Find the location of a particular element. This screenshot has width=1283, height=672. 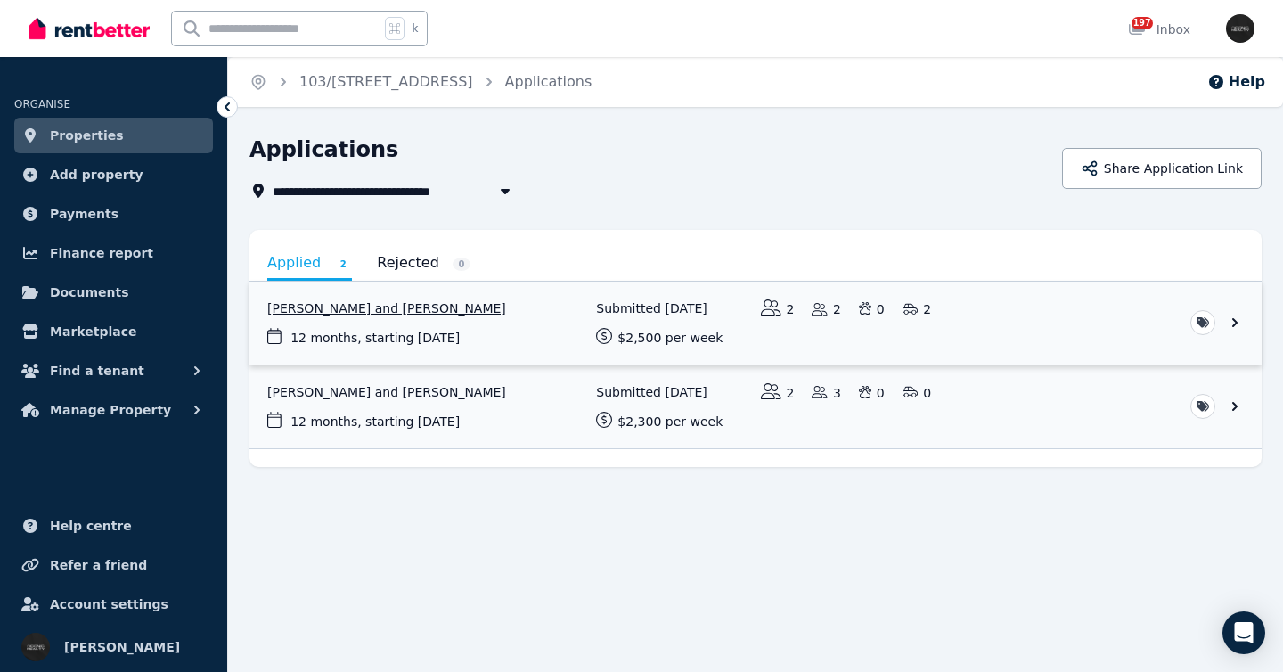

a: Rejected is located at coordinates (423, 263).